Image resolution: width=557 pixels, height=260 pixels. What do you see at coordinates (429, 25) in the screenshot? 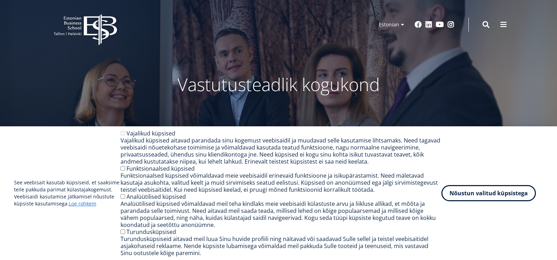
I see `a: Linkedin` at bounding box center [429, 25].